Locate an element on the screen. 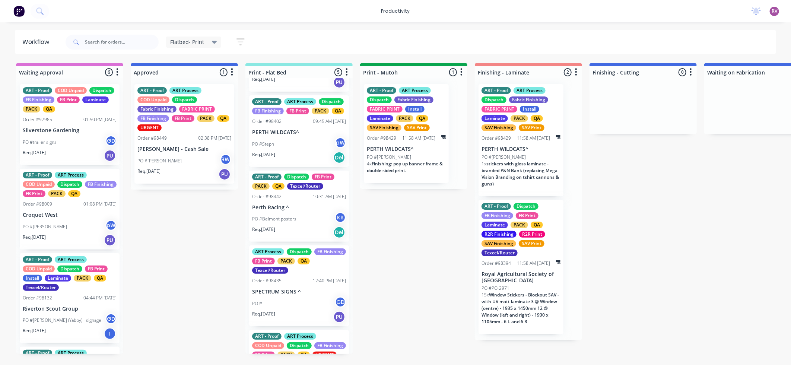 This screenshot has height=365, width=791. span: 1 x is located at coordinates (484, 164).